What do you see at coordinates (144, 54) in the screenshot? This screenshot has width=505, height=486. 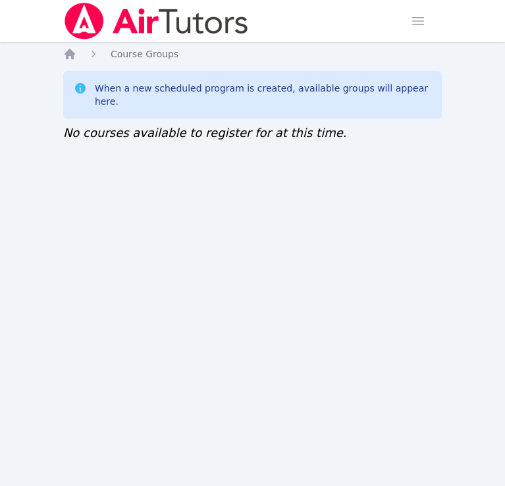 I see `span: Course Groups` at bounding box center [144, 54].